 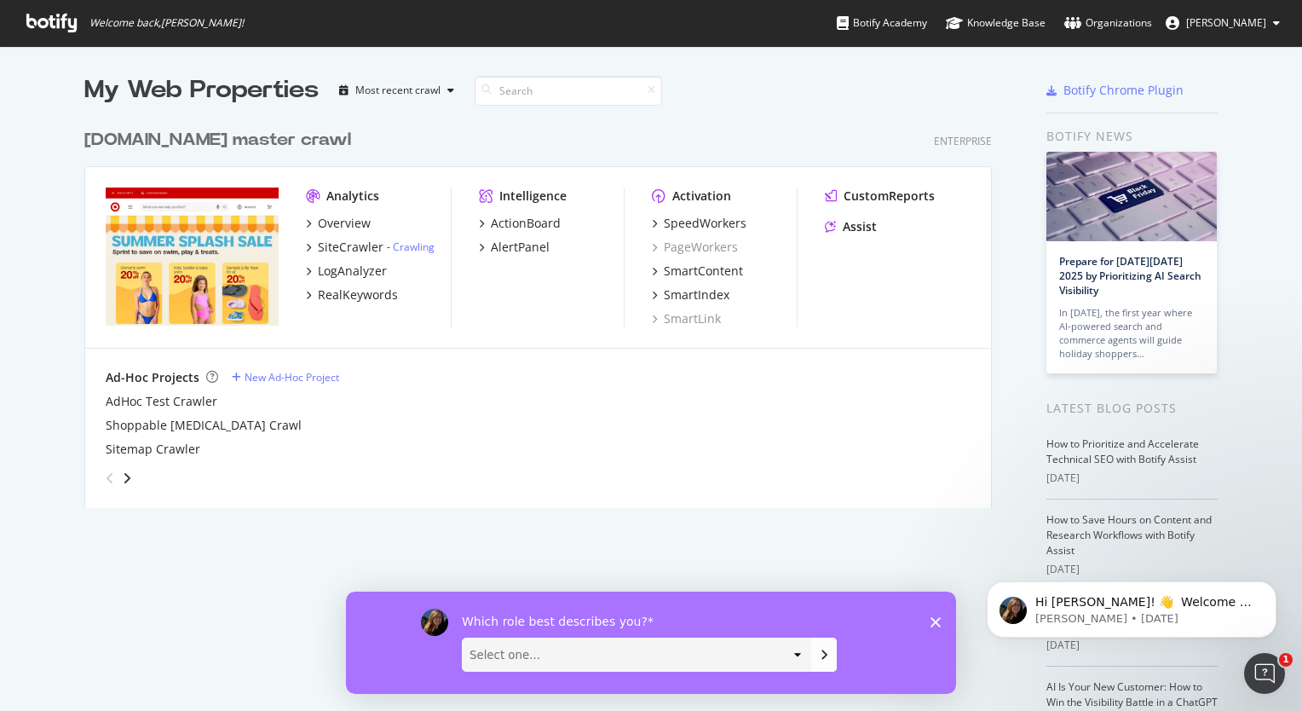 What do you see at coordinates (590, 31) in the screenshot?
I see `div: Close survey` at bounding box center [590, 31].